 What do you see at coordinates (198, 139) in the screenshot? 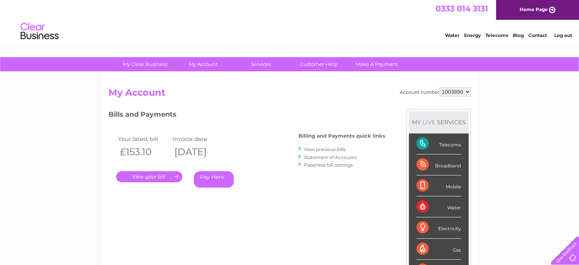
I see `td: Invoice date` at bounding box center [198, 139].